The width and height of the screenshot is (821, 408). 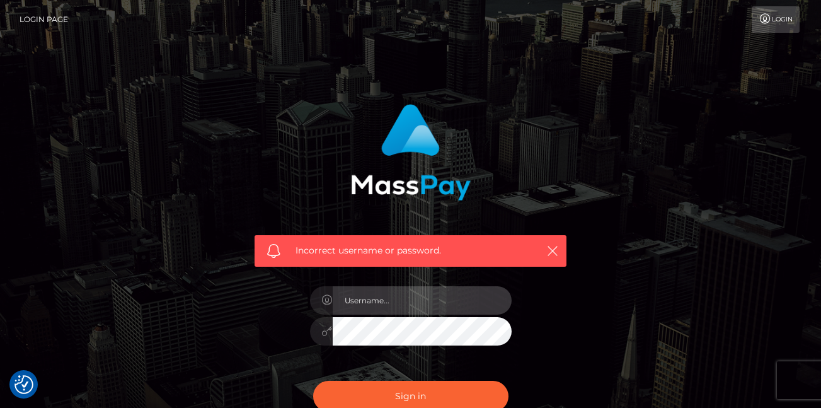 What do you see at coordinates (43, 20) in the screenshot?
I see `a: Login Page` at bounding box center [43, 20].